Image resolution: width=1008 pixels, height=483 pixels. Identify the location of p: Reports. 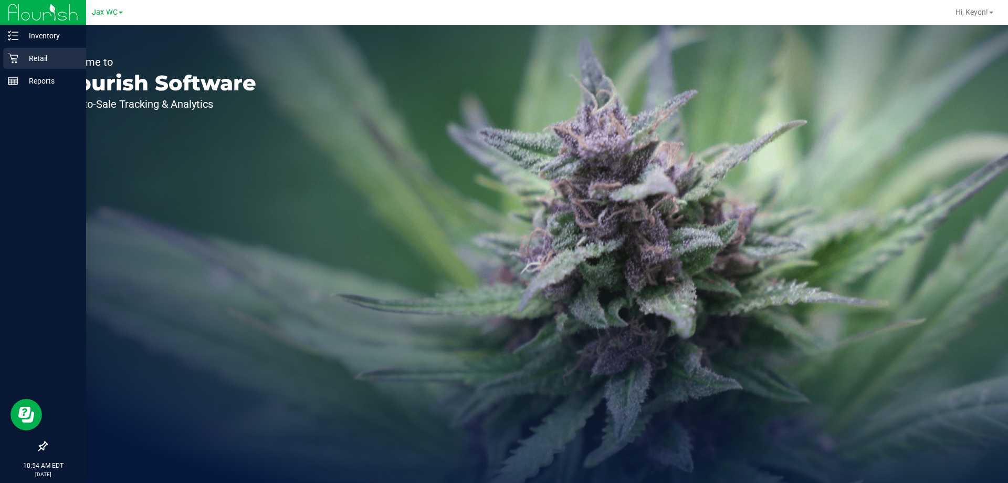
(50, 81).